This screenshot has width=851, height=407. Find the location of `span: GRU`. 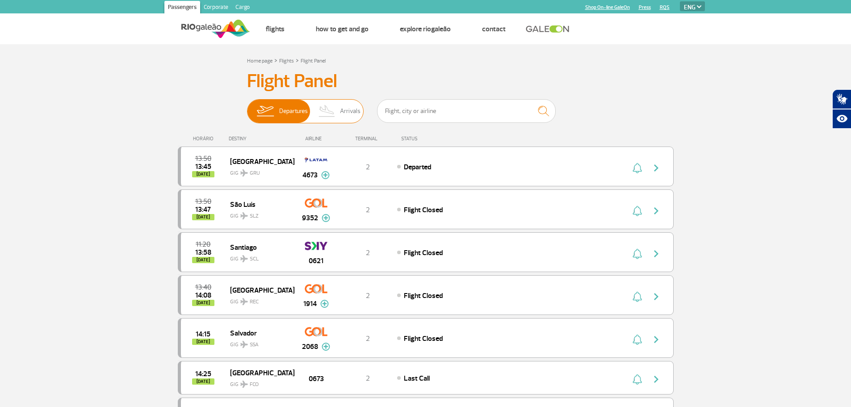

span: GRU is located at coordinates (255, 173).